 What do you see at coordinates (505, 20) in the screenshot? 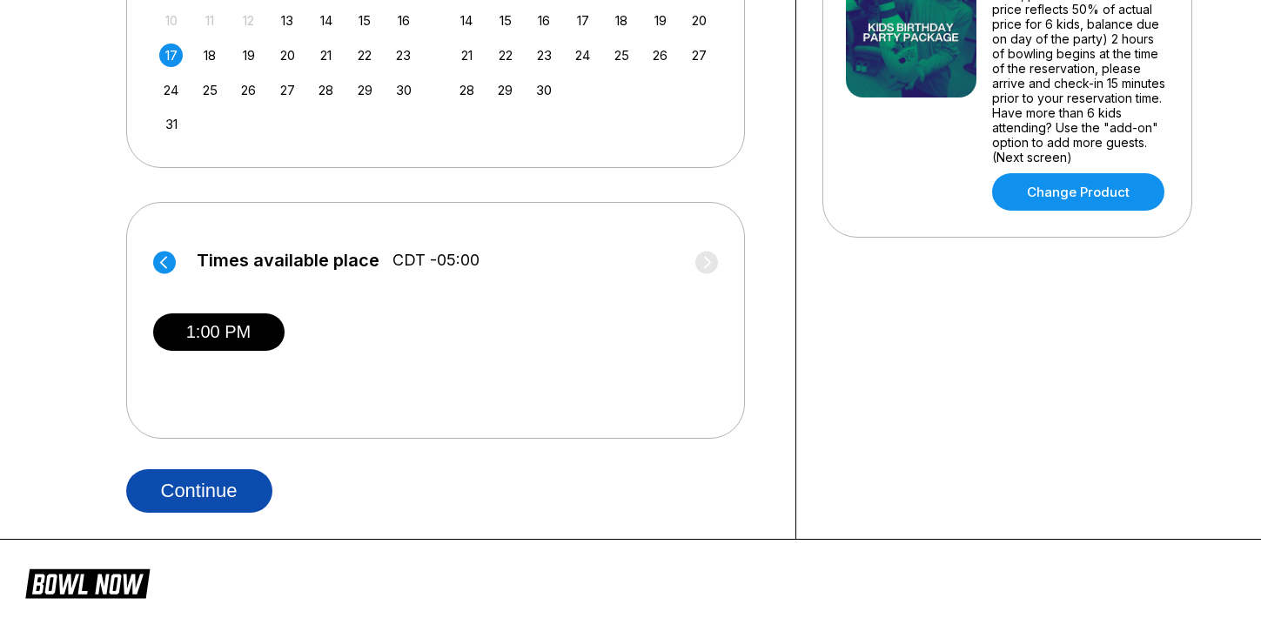
I see `div: Choose Monday, September 15th, 2025` at bounding box center [505, 20].